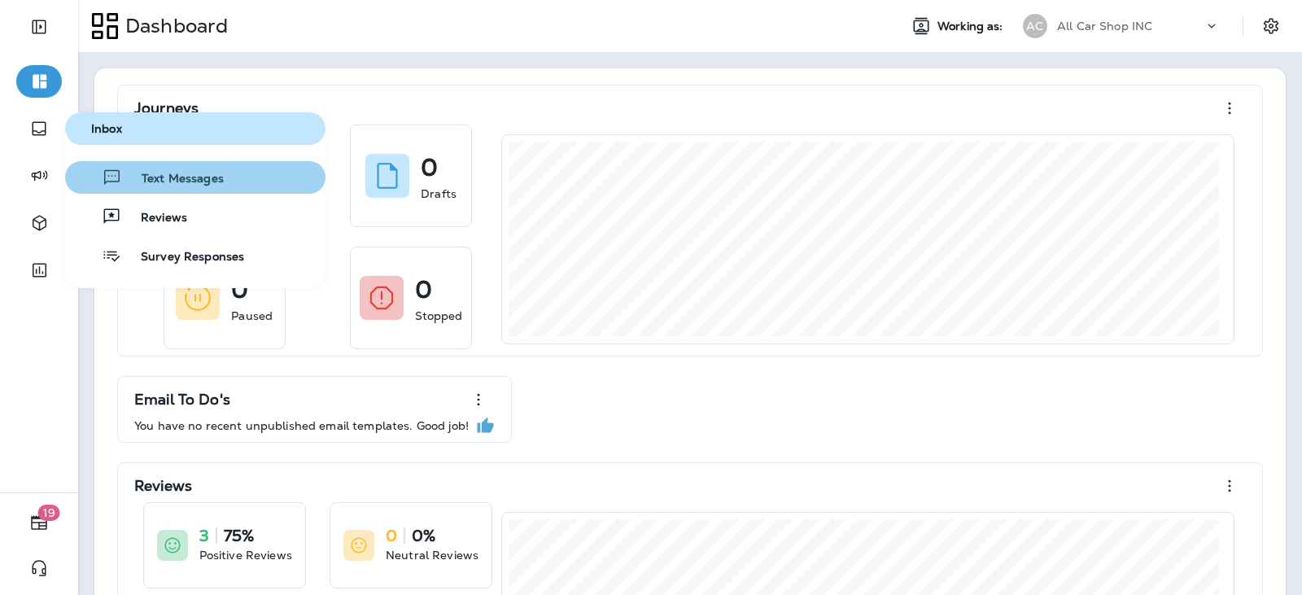  Describe the element at coordinates (39, 27) in the screenshot. I see `button: Expand Sidebar` at that location.